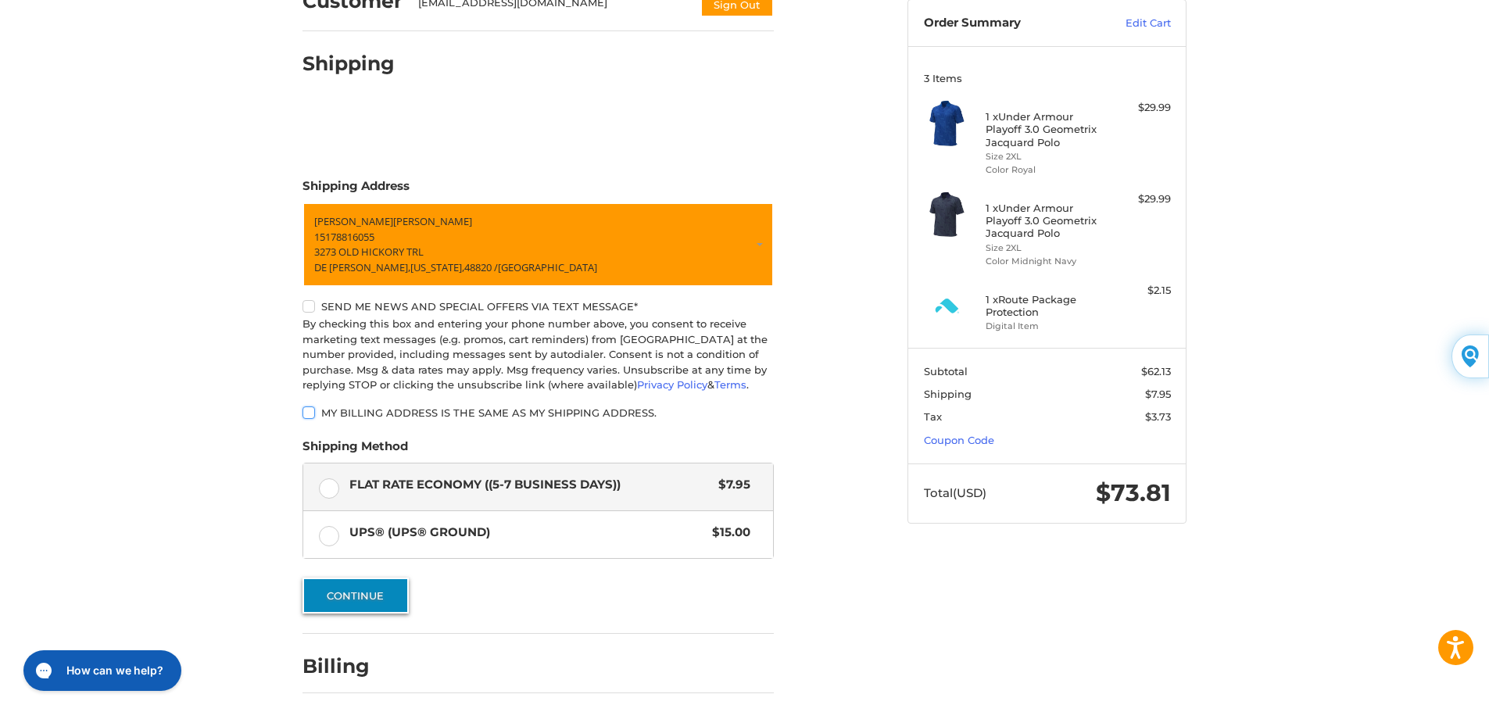  Describe the element at coordinates (1048, 78) in the screenshot. I see `h3: 3 Items` at that location.